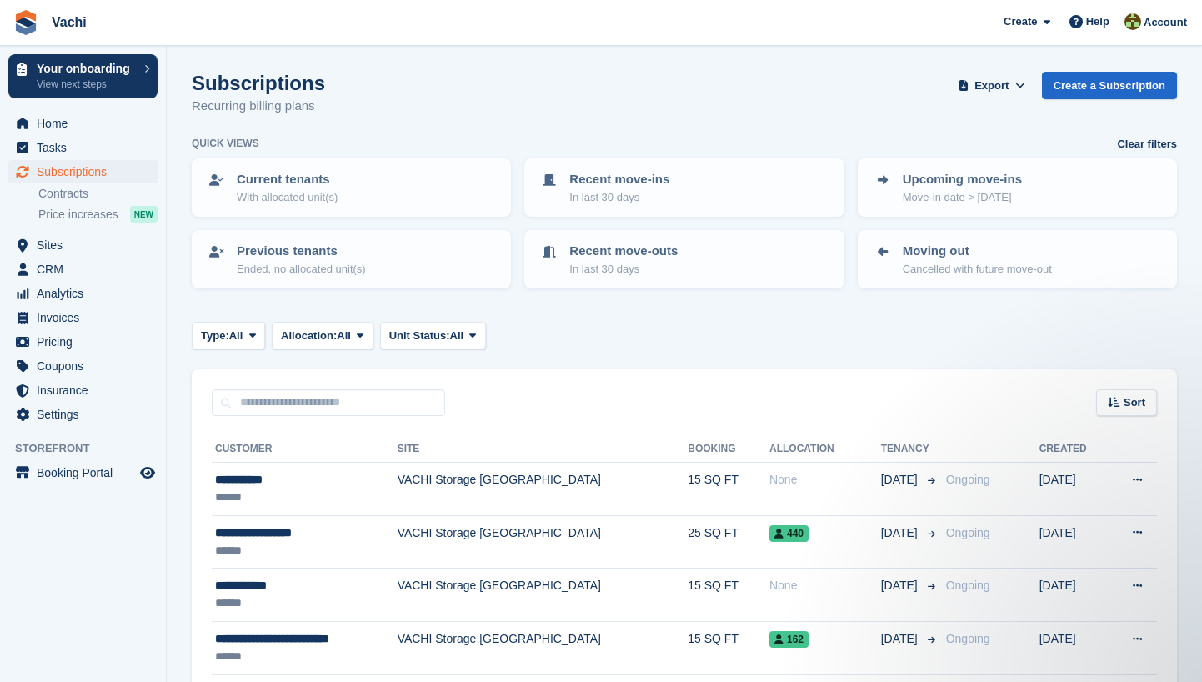 This screenshot has height=682, width=1202. I want to click on a: Recent move-ins In last 30 days, so click(684, 188).